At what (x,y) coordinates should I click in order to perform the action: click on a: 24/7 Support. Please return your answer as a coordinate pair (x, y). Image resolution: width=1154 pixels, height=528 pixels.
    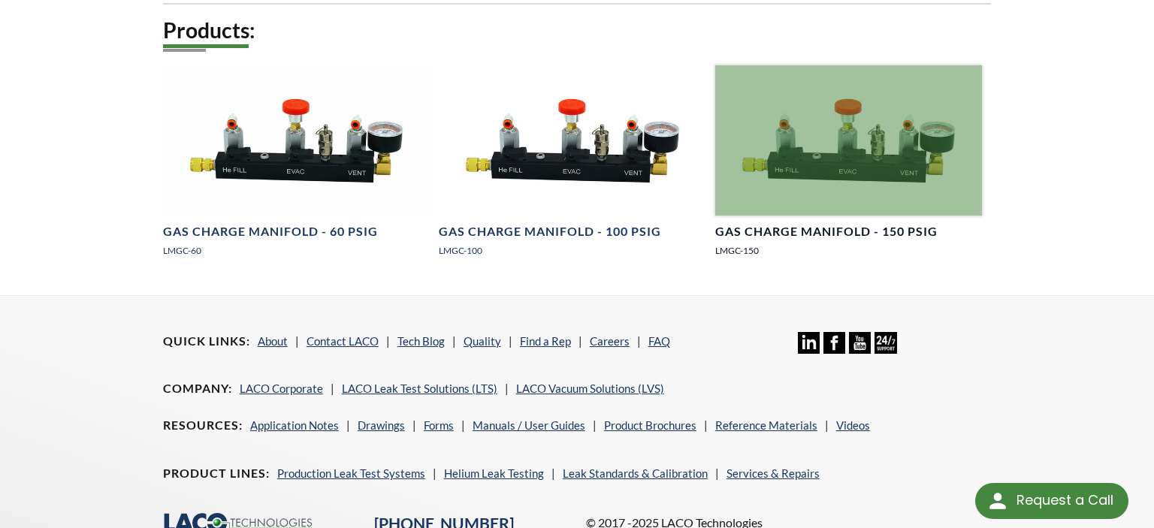
    Looking at the image, I should click on (885, 349).